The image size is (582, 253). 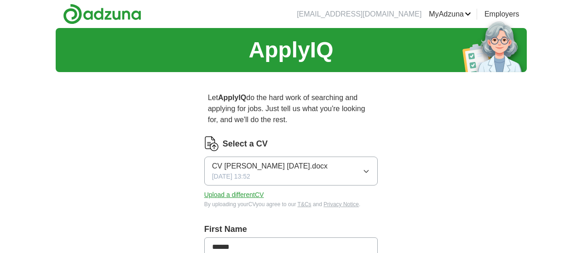 I want to click on a: MyAdzuna, so click(x=450, y=14).